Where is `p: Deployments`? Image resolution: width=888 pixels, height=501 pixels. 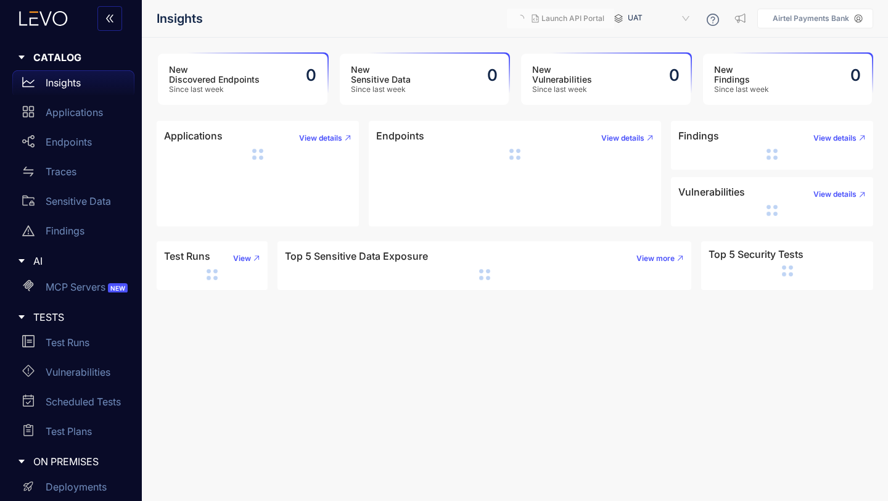
p: Deployments is located at coordinates (76, 486).